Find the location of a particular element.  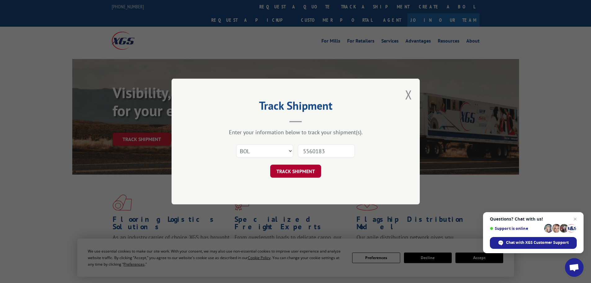

button: TRACK SHIPMENT is located at coordinates (296, 171).